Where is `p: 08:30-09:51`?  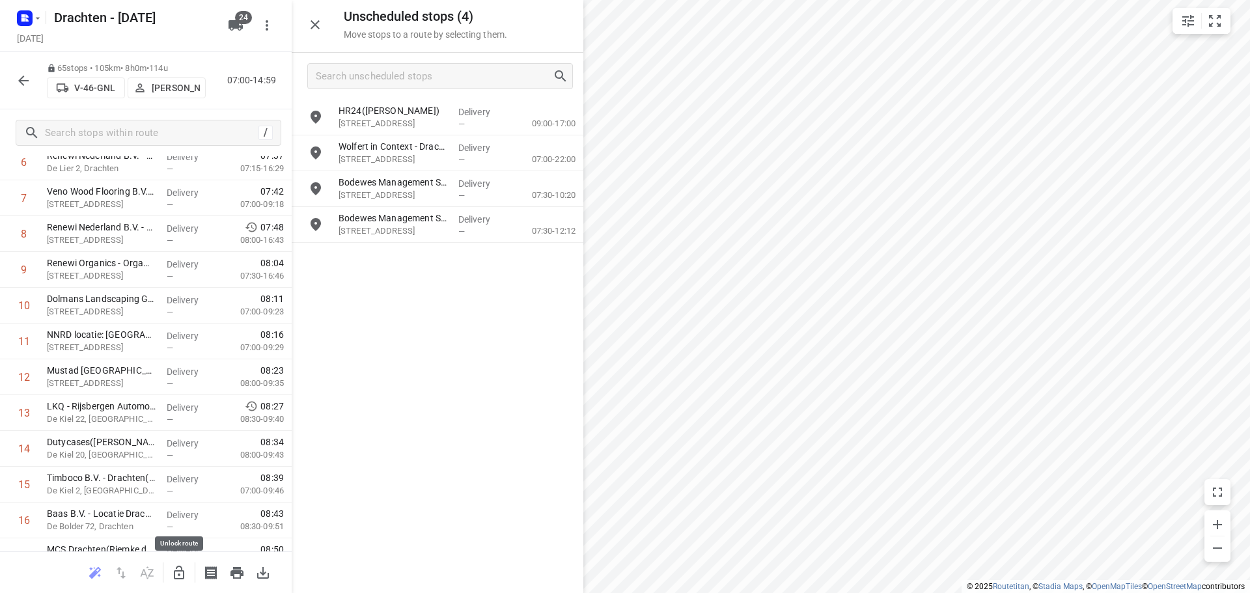
p: 08:30-09:51 is located at coordinates (251, 527).